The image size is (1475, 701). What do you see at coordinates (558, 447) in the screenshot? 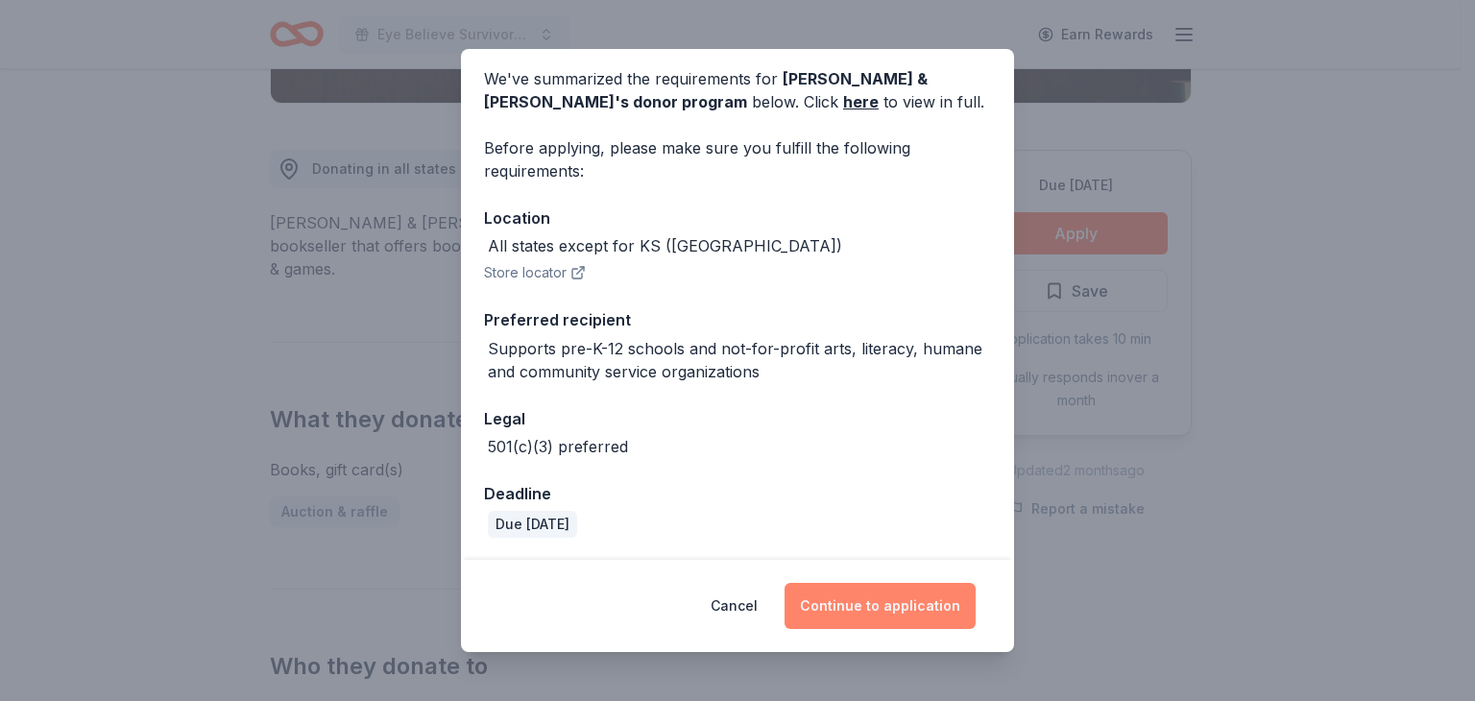
I see `div: 501(c)(3) preferred` at bounding box center [558, 447].